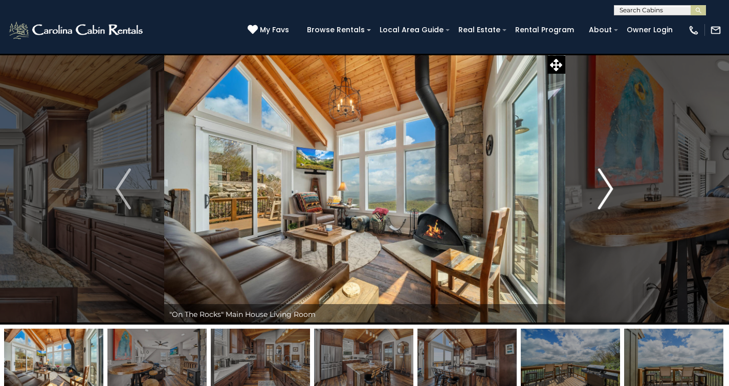 Image resolution: width=729 pixels, height=386 pixels. What do you see at coordinates (77, 30) in the screenshot?
I see `img: White-1-2.png` at bounding box center [77, 30].